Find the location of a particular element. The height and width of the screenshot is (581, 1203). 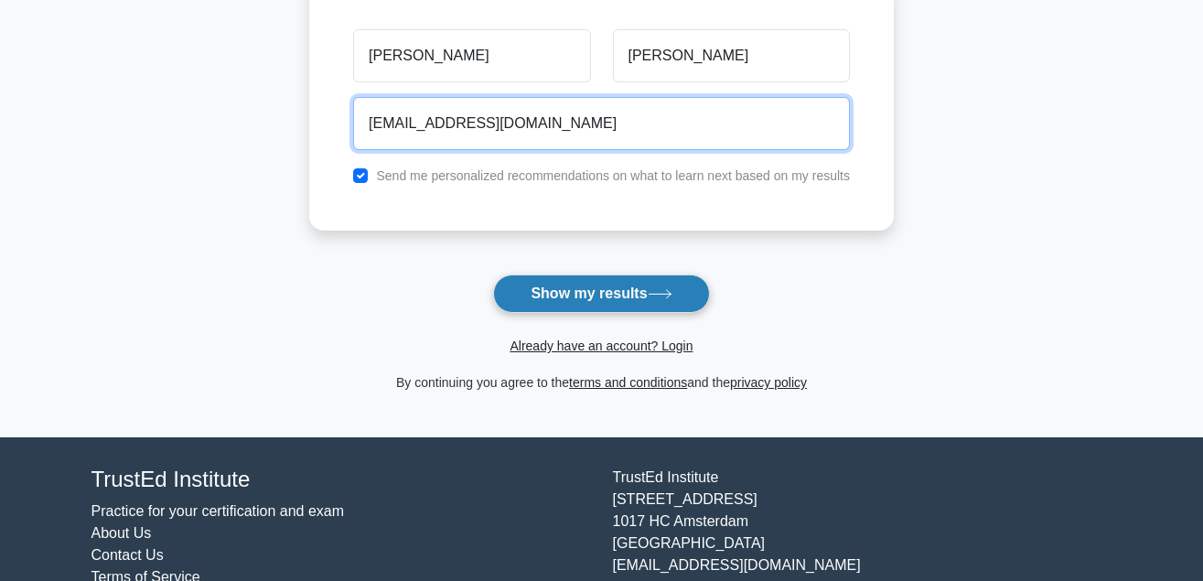

input: First name is located at coordinates (471, 56).